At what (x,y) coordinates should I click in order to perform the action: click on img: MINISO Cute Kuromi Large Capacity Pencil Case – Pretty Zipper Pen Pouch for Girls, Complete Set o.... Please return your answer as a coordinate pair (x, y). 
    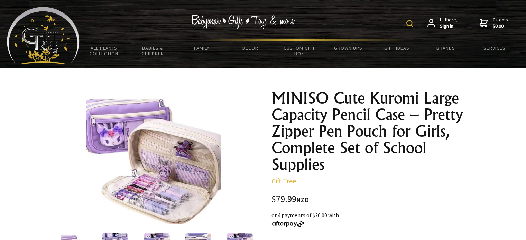
    Looking at the image, I should click on (154, 157).